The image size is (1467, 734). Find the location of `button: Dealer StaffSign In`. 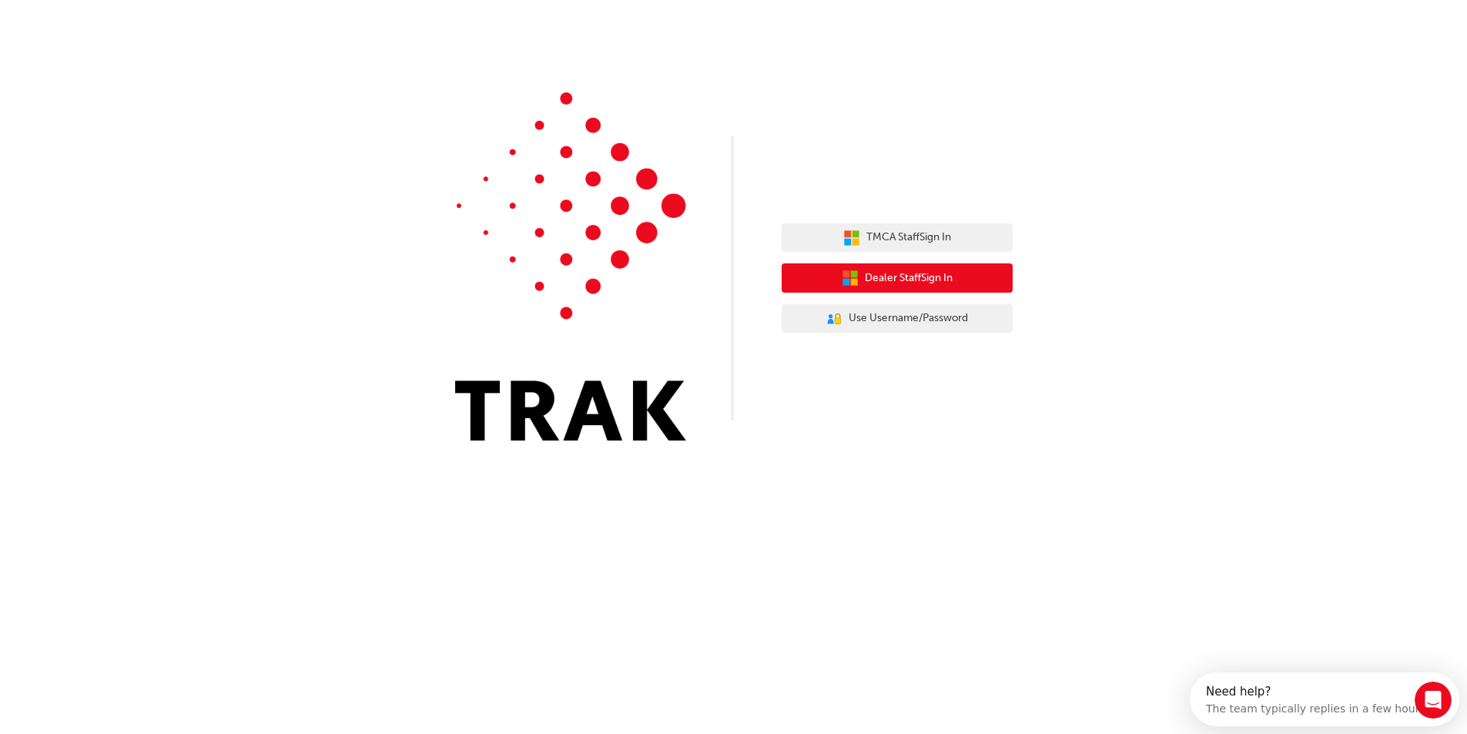

button: Dealer StaffSign In is located at coordinates (897, 278).